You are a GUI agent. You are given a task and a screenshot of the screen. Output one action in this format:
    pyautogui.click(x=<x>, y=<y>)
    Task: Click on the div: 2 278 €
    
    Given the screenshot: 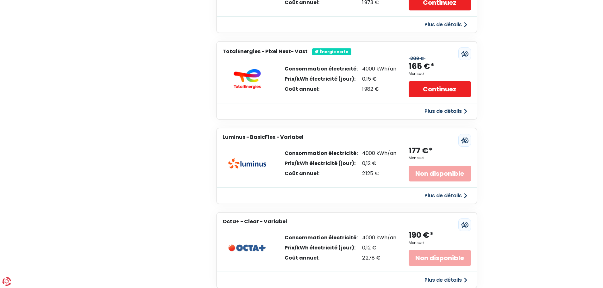 What is the action you would take?
    pyautogui.click(x=379, y=258)
    